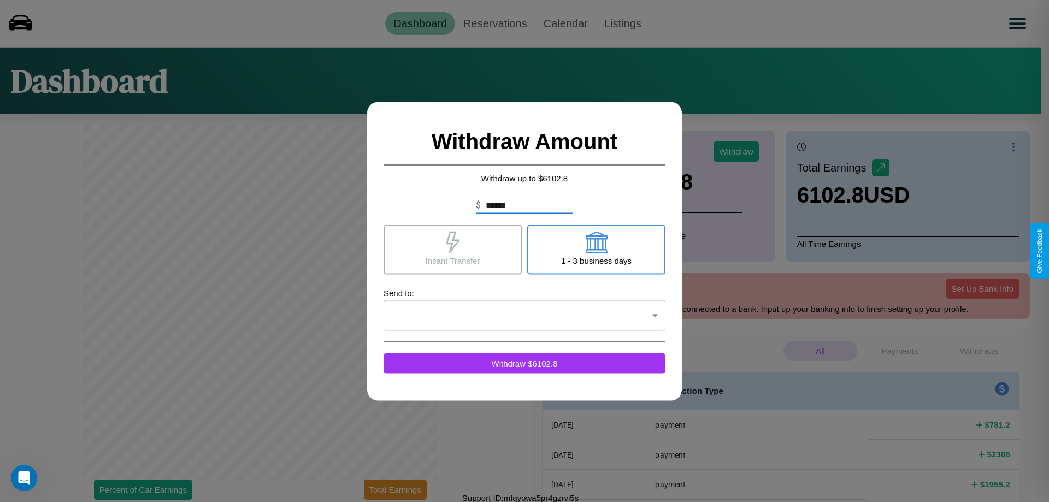 The height and width of the screenshot is (502, 1049). What do you see at coordinates (452, 260) in the screenshot?
I see `p: Insant Transfer` at bounding box center [452, 260].